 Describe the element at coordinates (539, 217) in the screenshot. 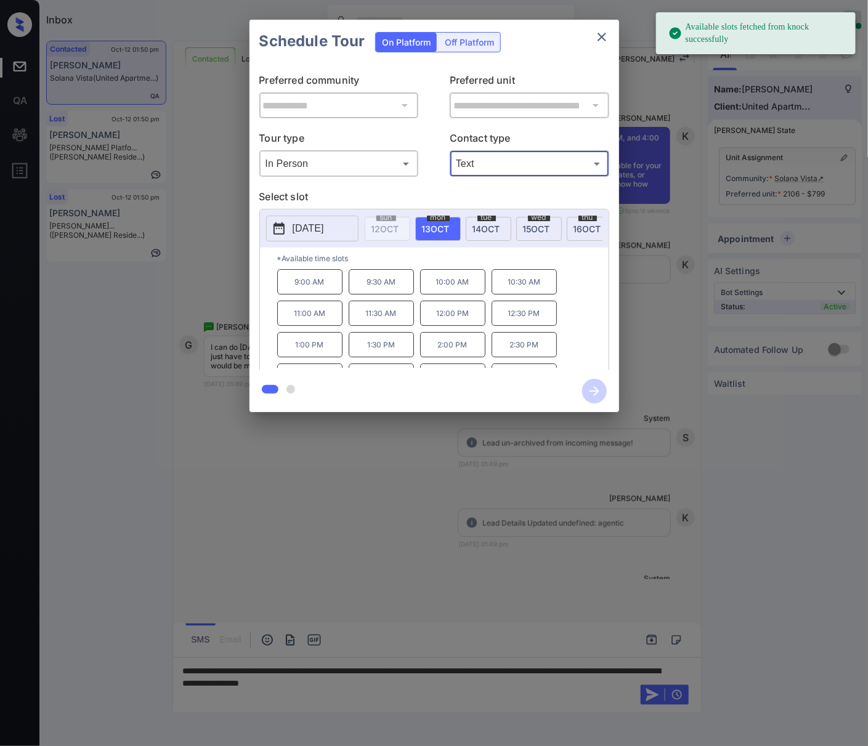

I see `span: wed` at that location.